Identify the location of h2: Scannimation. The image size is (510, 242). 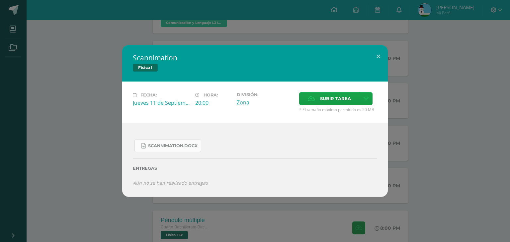
(255, 58).